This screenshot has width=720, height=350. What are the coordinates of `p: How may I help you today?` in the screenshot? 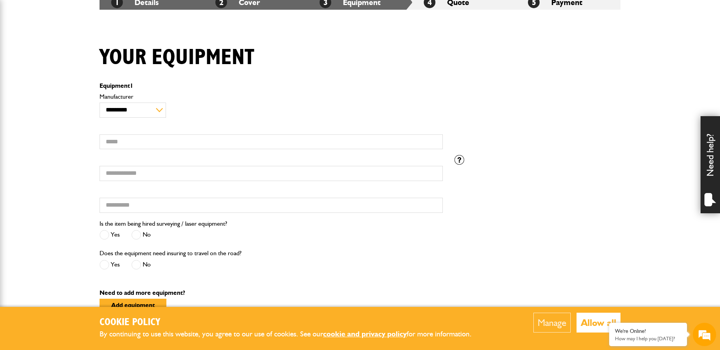 It's located at (648, 338).